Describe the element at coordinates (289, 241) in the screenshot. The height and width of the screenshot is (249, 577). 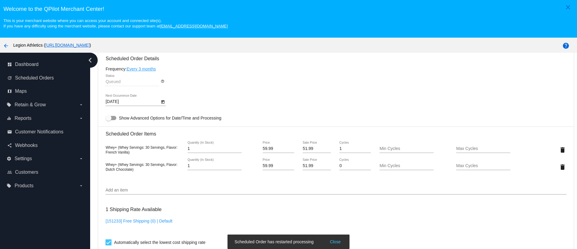
I see `simple-snack-bar: Scheduled Order has restarted processing` at that location.